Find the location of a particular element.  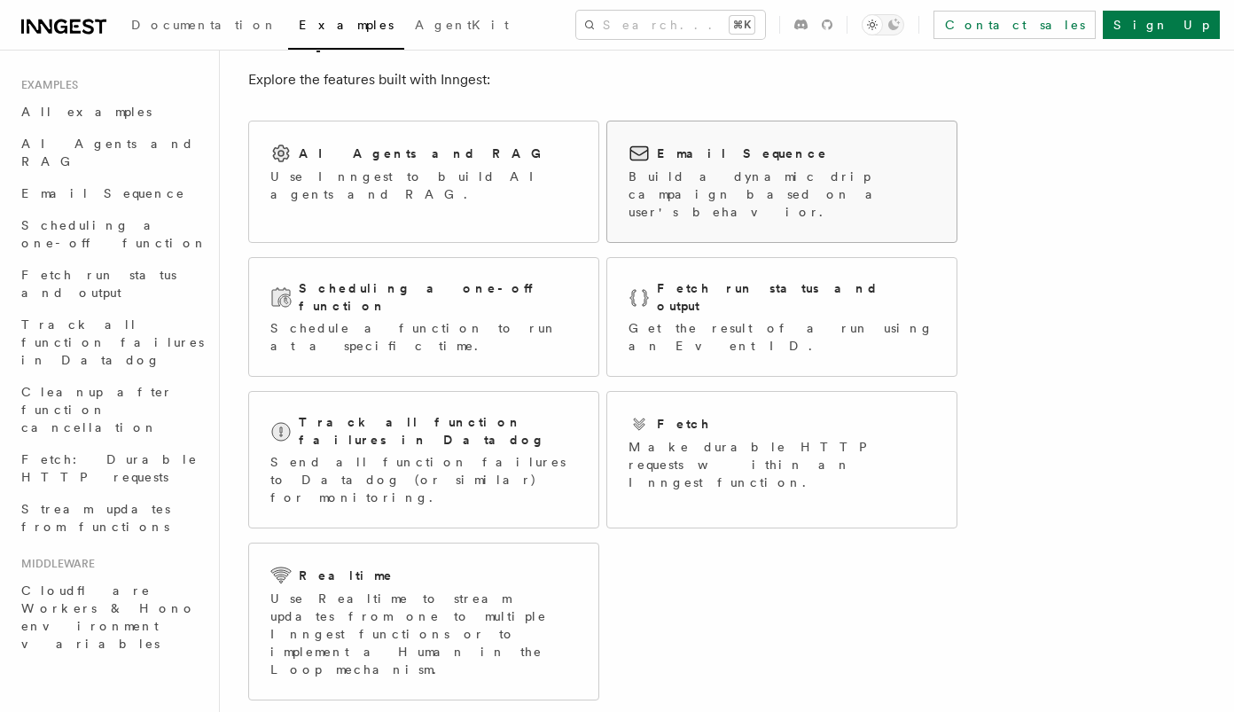

p: Use Inngest to build AI agents and RAG. is located at coordinates (424, 185).